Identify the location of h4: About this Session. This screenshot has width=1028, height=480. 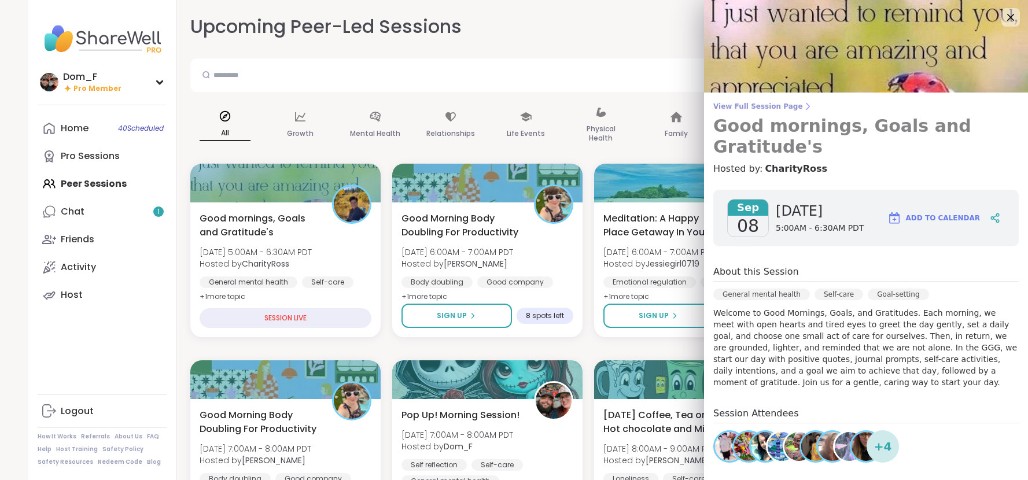
(756, 272).